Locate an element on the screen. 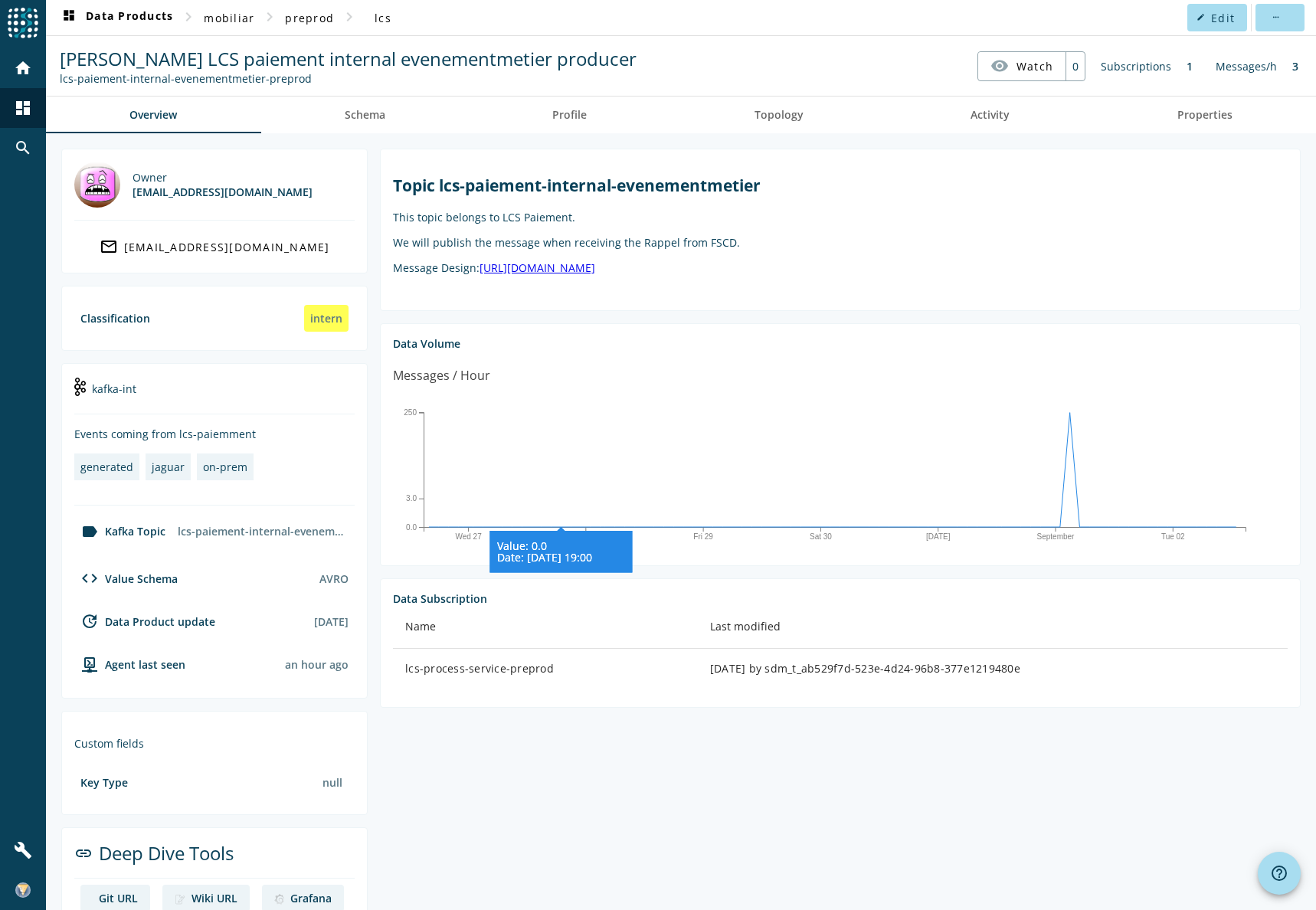 This screenshot has height=910, width=1316. span: Properties is located at coordinates (1205, 115).